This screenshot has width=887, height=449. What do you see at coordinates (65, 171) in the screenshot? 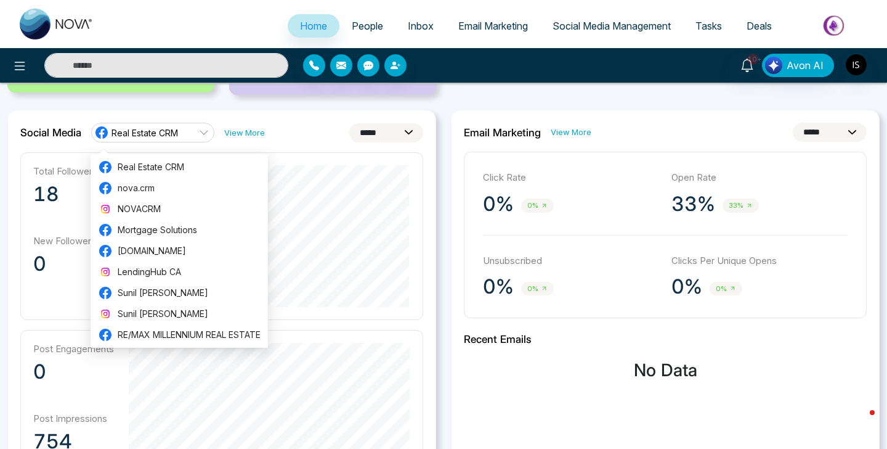
I see `p: Total Followers` at bounding box center [65, 171].